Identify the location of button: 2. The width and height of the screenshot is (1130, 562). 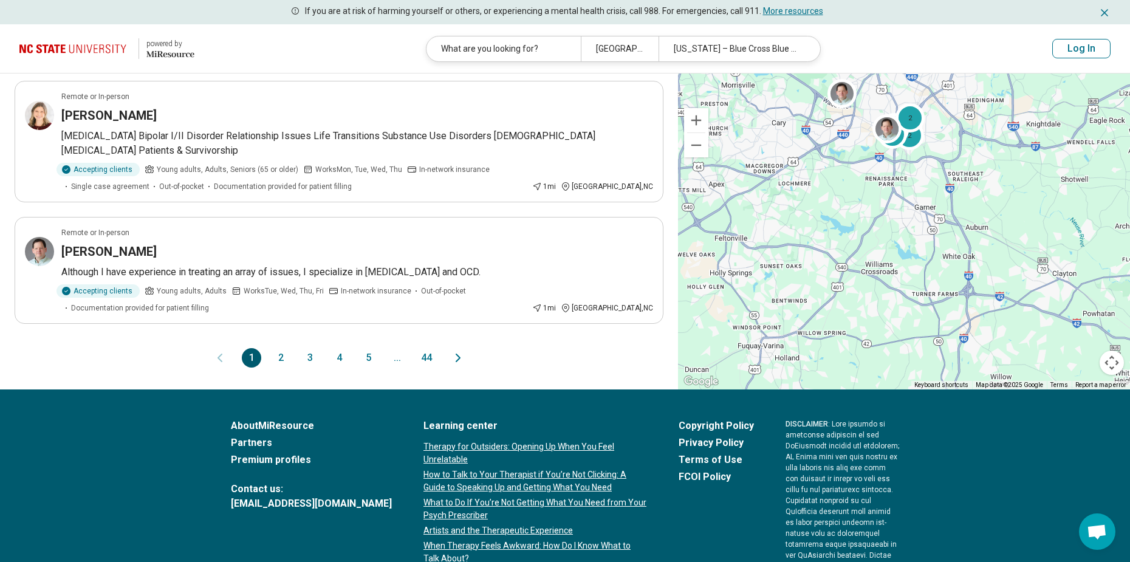
(281, 358).